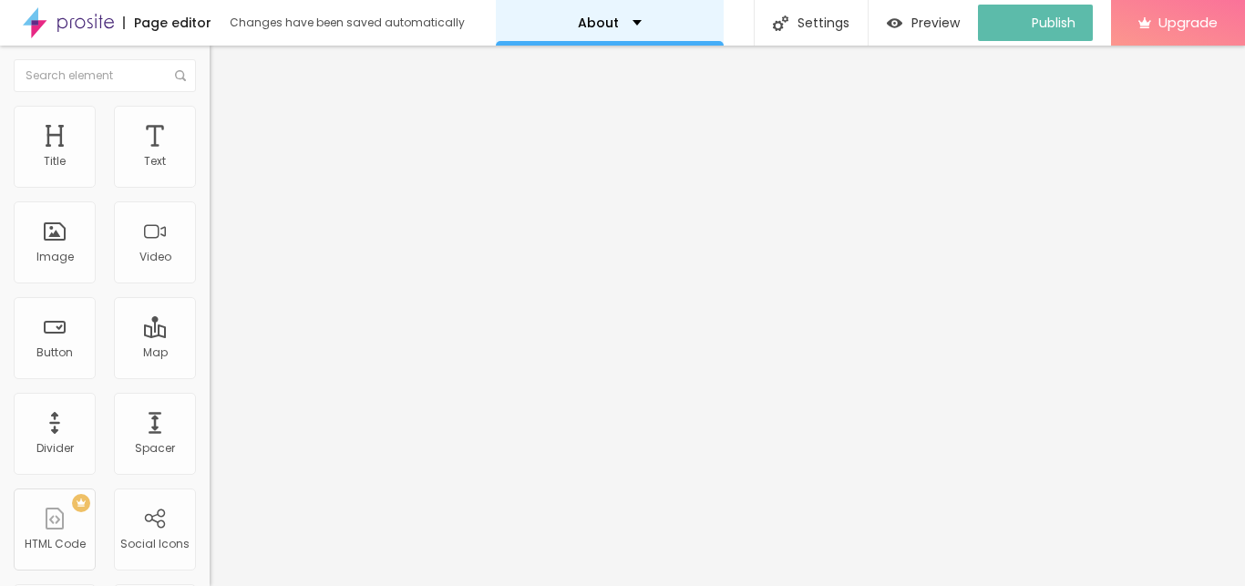 Image resolution: width=1245 pixels, height=586 pixels. Describe the element at coordinates (894, 23) in the screenshot. I see `img: view-1.svg` at that location.